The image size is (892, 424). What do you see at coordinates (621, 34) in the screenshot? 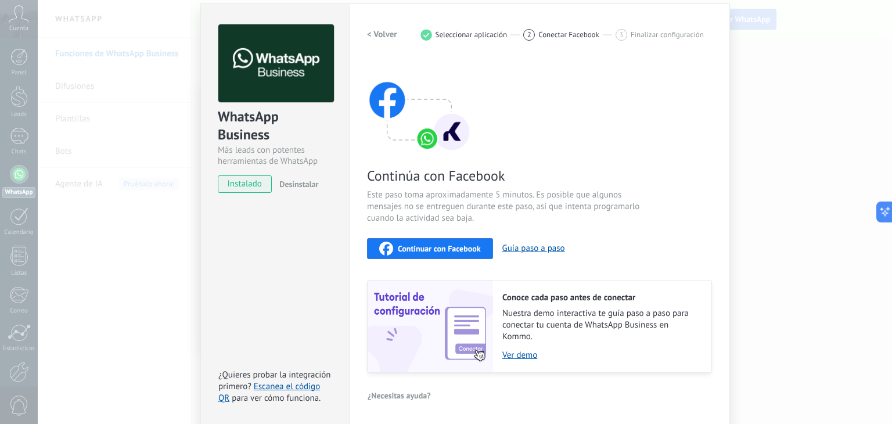
I see `span: 3` at bounding box center [621, 34].